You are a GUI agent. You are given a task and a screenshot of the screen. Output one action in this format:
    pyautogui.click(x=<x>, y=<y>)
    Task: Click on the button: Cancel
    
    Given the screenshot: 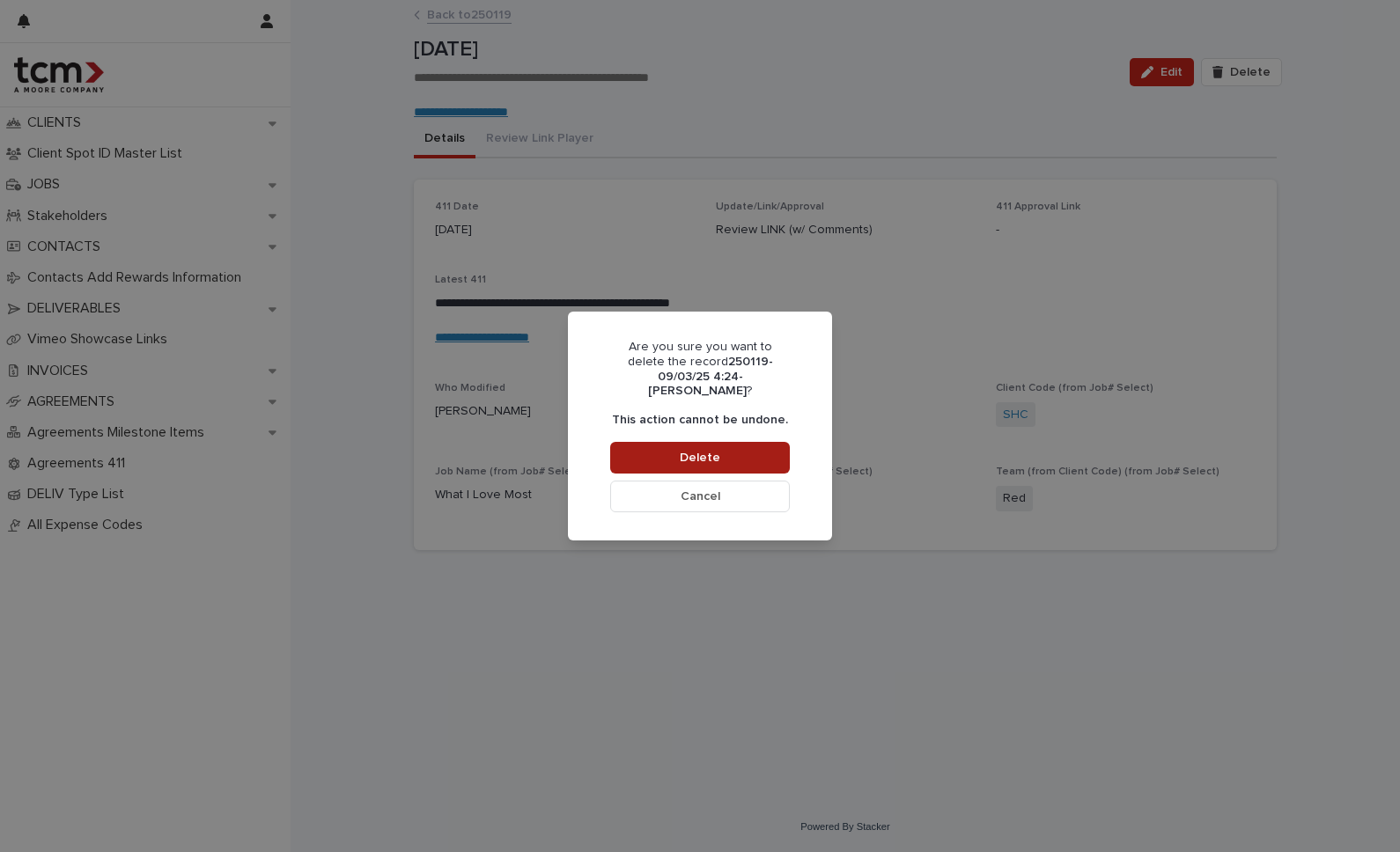 What is the action you would take?
    pyautogui.click(x=700, y=496)
    